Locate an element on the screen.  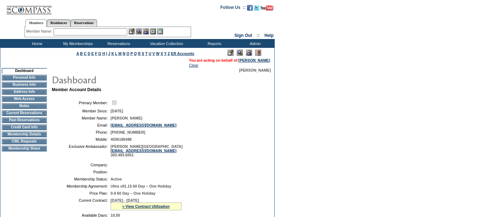
a: ER Accounts is located at coordinates (182, 54).